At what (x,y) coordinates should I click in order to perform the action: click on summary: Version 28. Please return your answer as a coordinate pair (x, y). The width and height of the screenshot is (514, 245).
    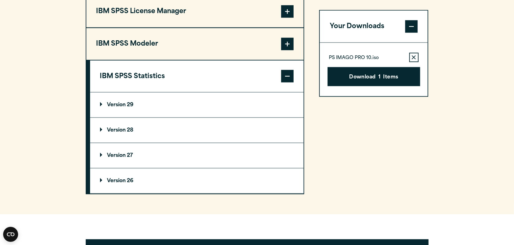
    Looking at the image, I should click on (197, 130).